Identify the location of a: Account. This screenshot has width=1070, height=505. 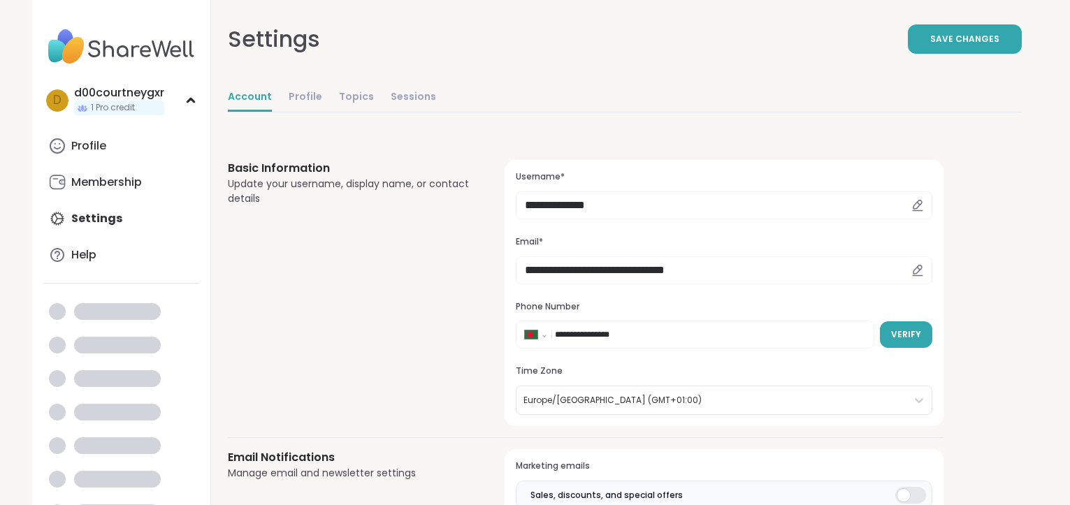
(249, 98).